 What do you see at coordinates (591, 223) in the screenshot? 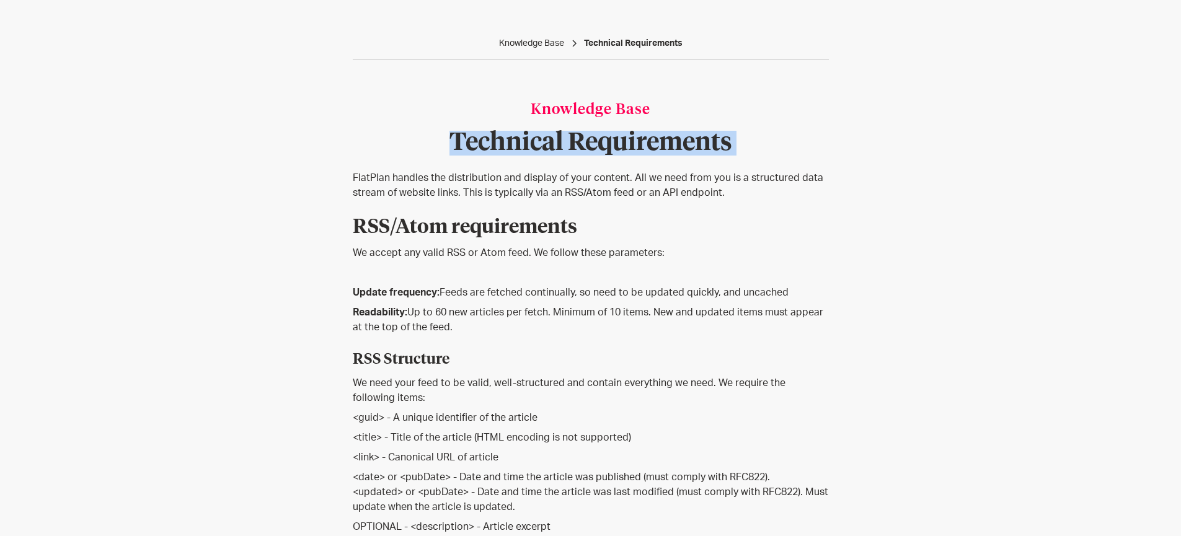
I see `h4: RSS/Atom requirements` at bounding box center [591, 223].